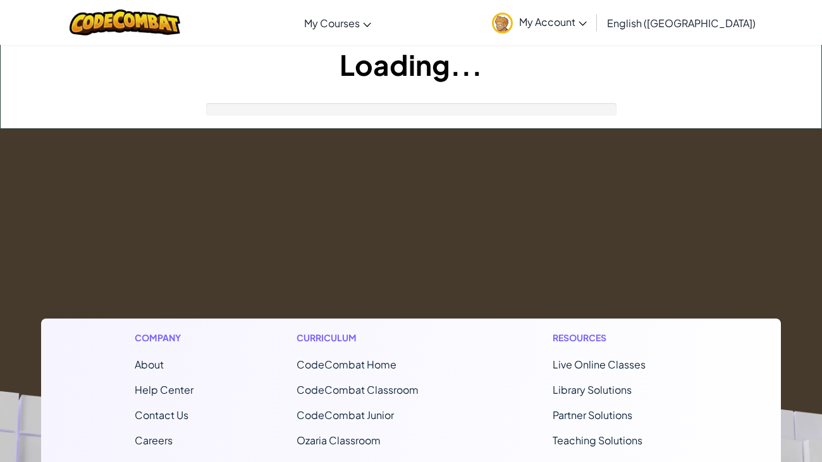  Describe the element at coordinates (164, 337) in the screenshot. I see `h1: Company` at that location.